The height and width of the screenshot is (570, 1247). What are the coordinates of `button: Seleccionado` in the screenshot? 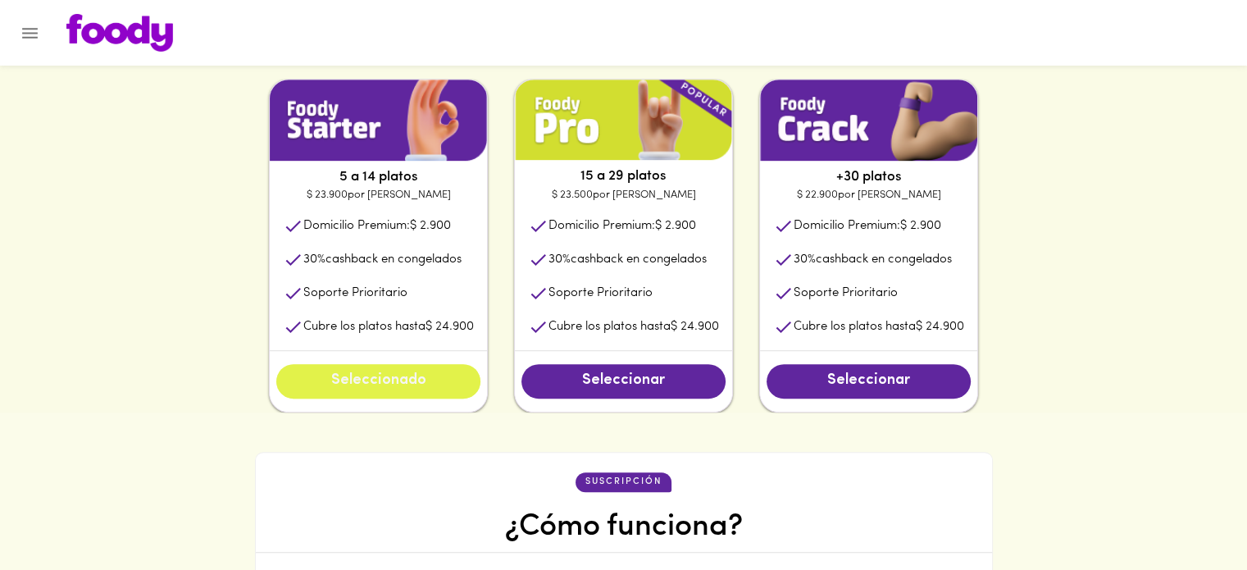 It's located at (378, 381).